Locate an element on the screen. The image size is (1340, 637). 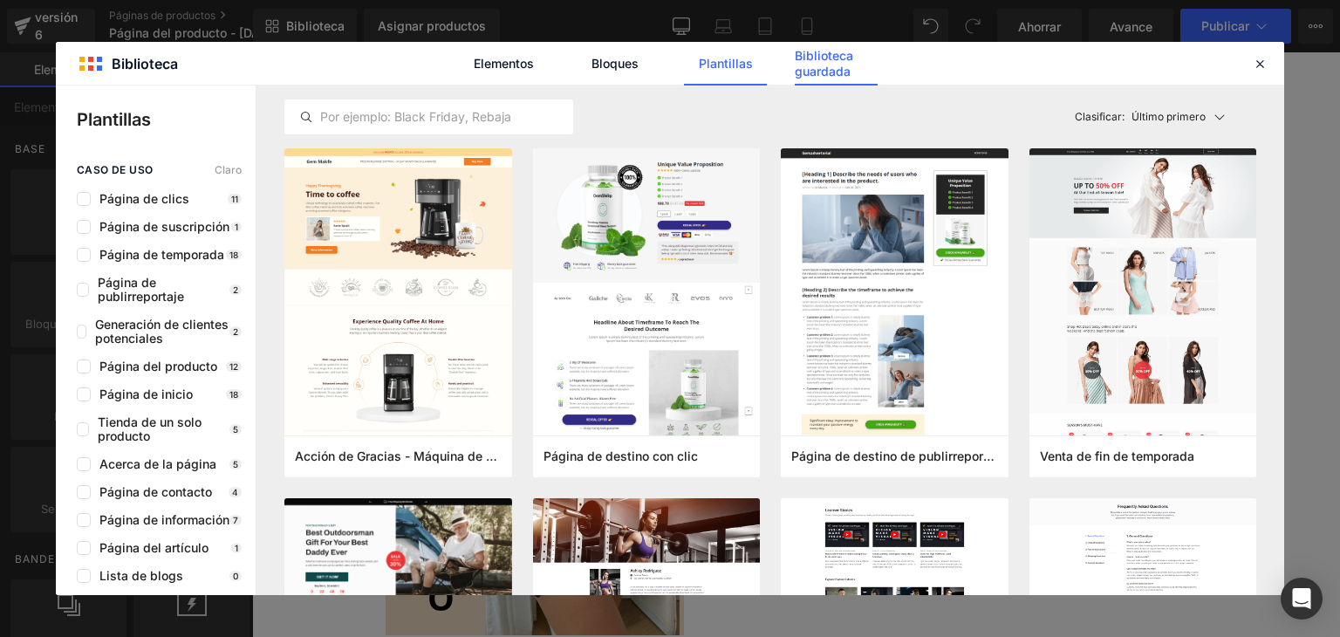
font: Página del producto is located at coordinates (158, 365).